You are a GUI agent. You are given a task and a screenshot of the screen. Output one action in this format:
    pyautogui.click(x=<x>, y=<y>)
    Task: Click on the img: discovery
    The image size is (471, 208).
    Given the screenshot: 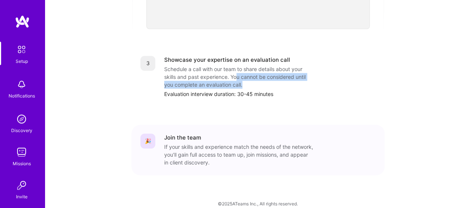 What is the action you would take?
    pyautogui.click(x=22, y=119)
    